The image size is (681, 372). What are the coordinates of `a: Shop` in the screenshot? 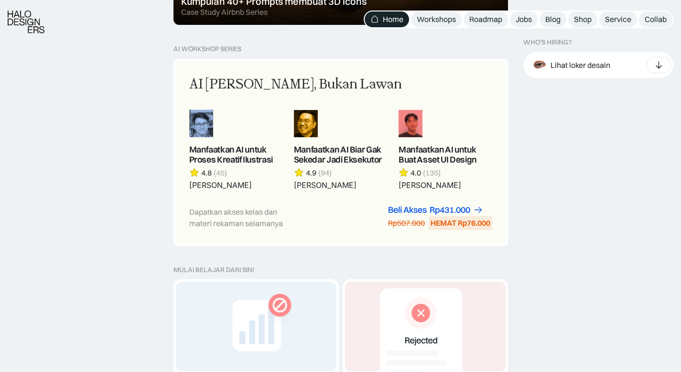 It's located at (583, 19).